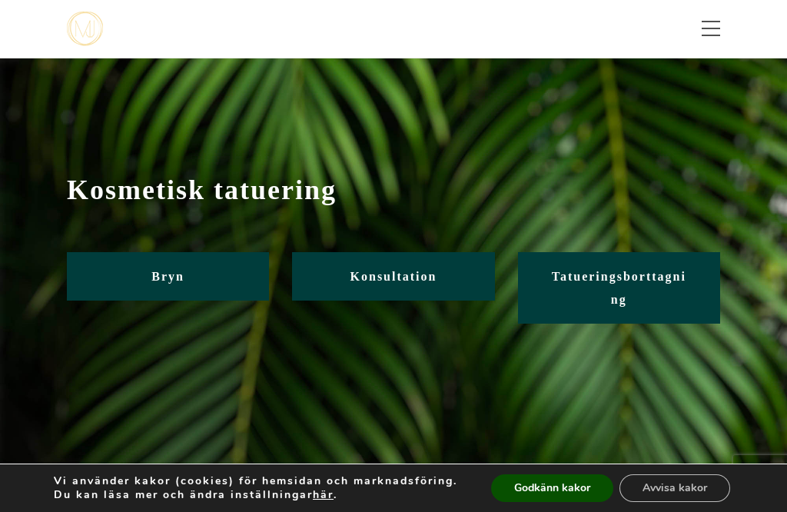 This screenshot has width=787, height=512. I want to click on span: Toggle menu, so click(711, 28).